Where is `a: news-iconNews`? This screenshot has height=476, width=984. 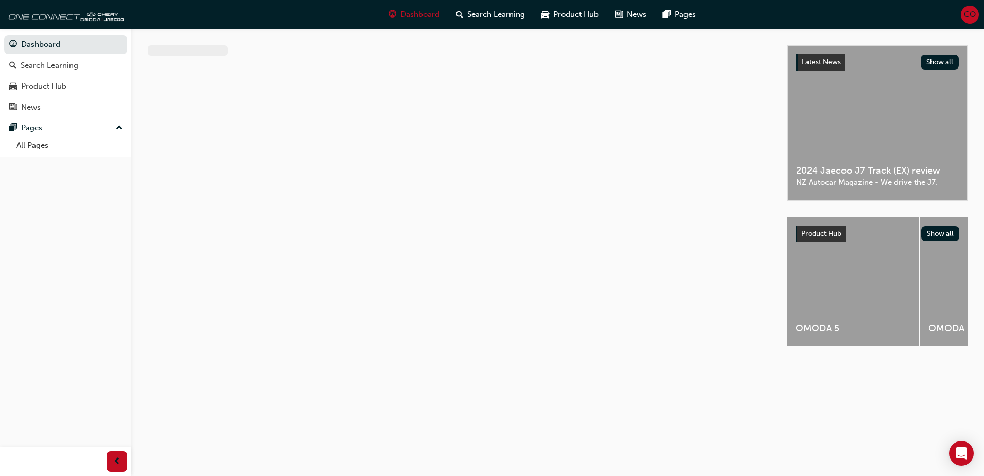 a: news-iconNews is located at coordinates (630, 14).